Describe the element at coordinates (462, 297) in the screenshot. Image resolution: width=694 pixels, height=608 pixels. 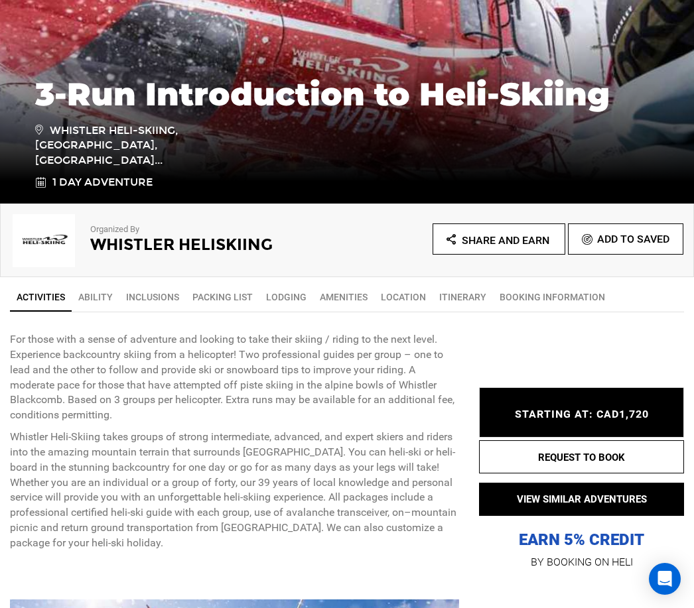
I see `a: Itinerary` at that location.